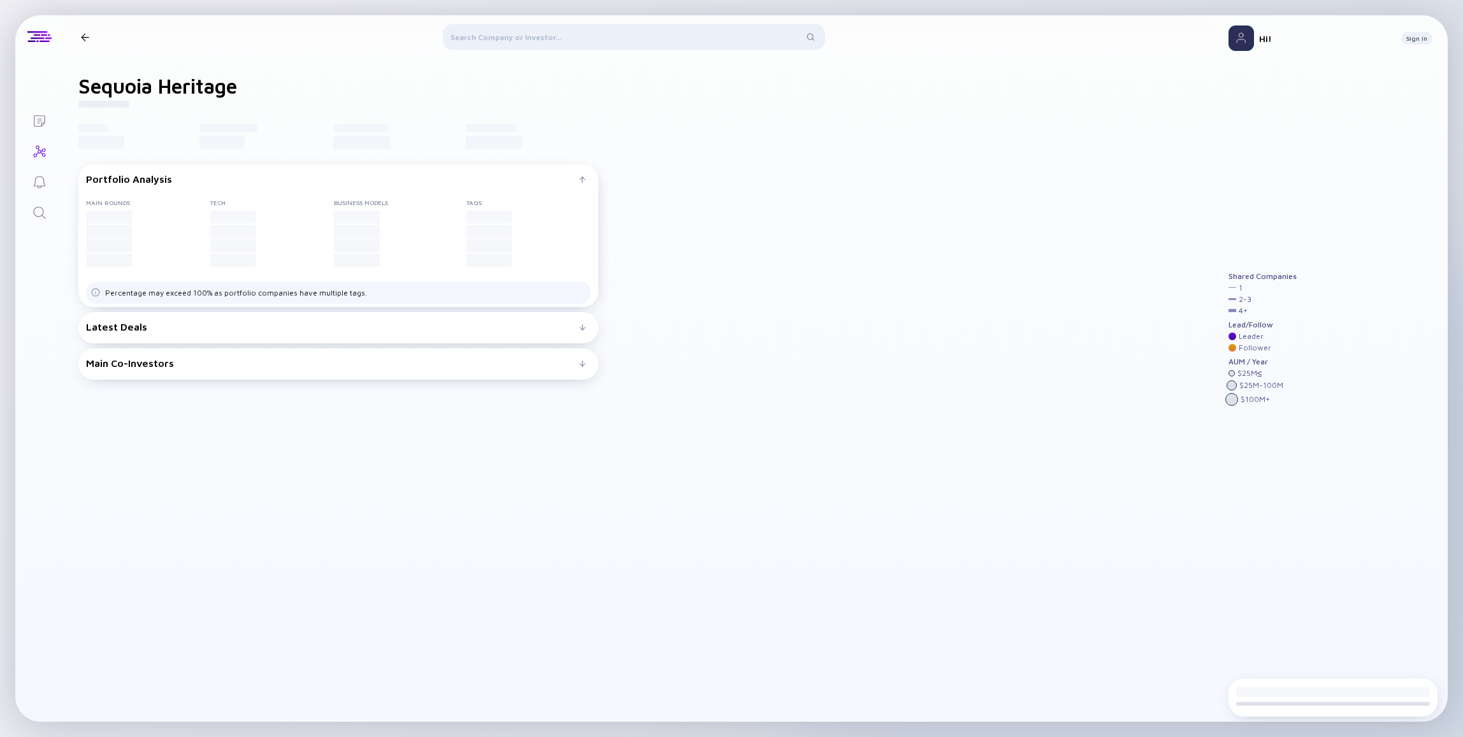 The height and width of the screenshot is (737, 1463). I want to click on div: Portfolio Analysis, so click(333, 179).